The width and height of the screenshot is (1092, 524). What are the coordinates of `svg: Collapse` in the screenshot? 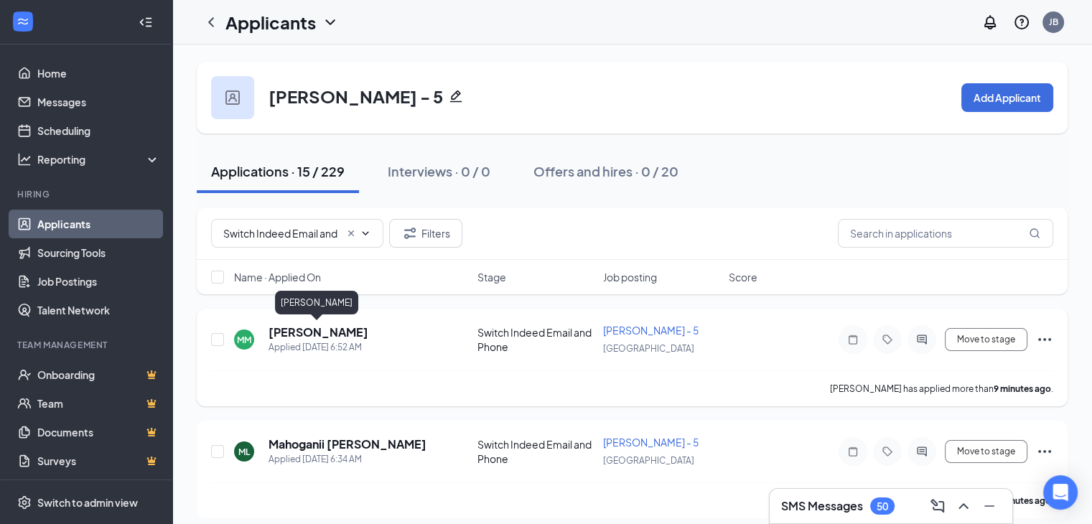 It's located at (146, 22).